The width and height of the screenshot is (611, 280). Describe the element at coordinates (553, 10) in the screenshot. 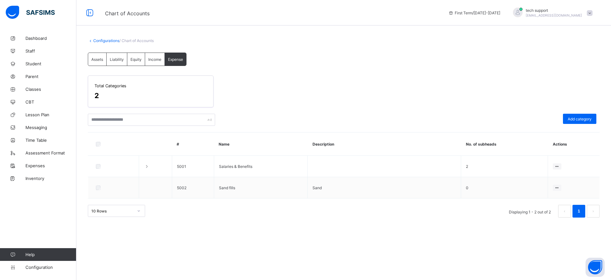

I see `span: tech support` at that location.